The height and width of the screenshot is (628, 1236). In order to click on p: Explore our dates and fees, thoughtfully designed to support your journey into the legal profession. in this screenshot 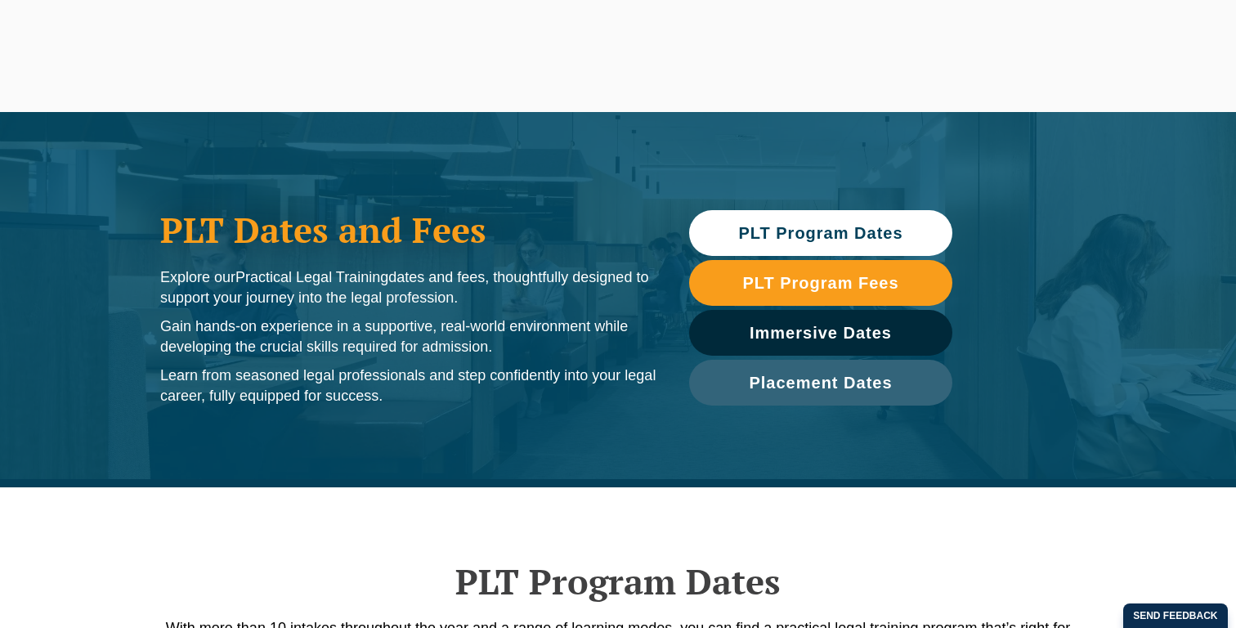, I will do `click(408, 288)`.